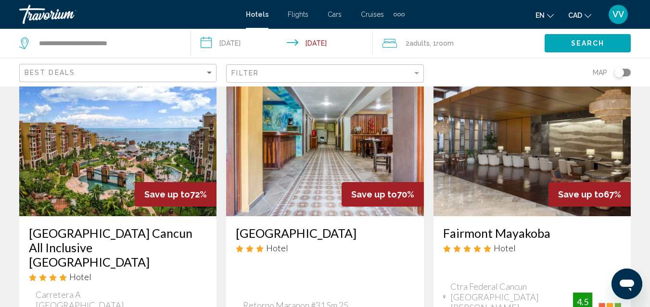 The width and height of the screenshot is (650, 307). I want to click on button: Change currency, so click(579, 15).